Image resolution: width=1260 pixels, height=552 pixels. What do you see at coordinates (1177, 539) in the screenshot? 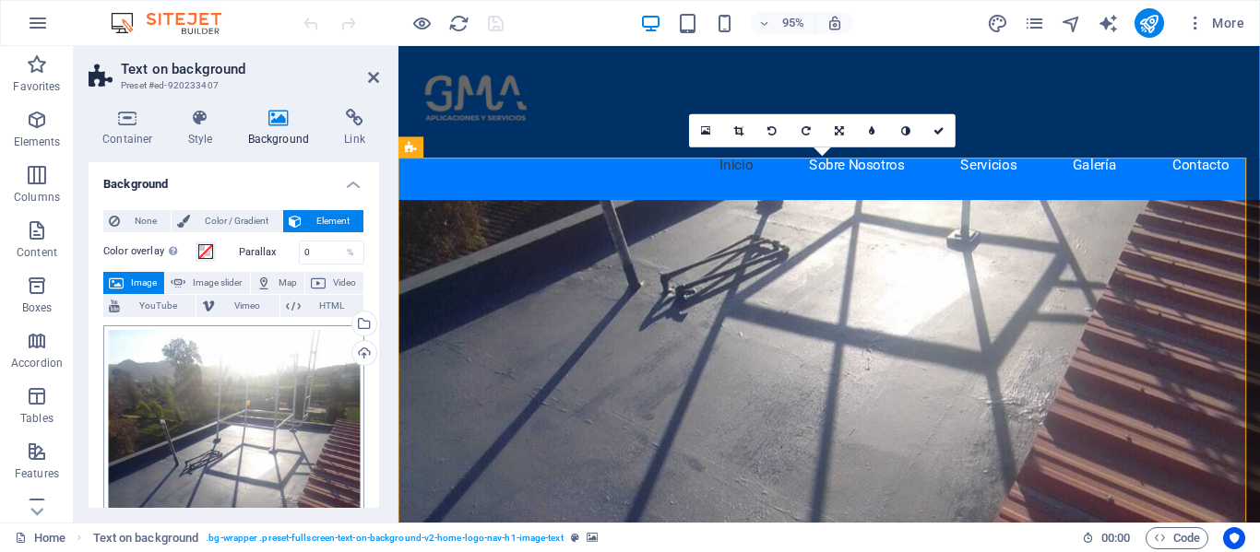
I see `button: Code` at bounding box center [1177, 539].